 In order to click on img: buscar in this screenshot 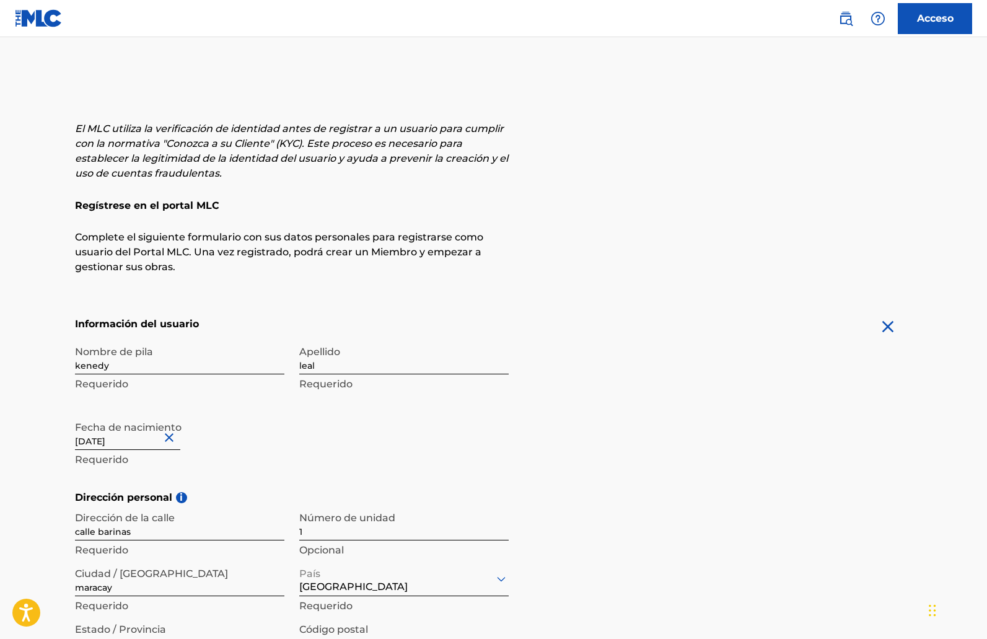, I will do `click(846, 19)`.